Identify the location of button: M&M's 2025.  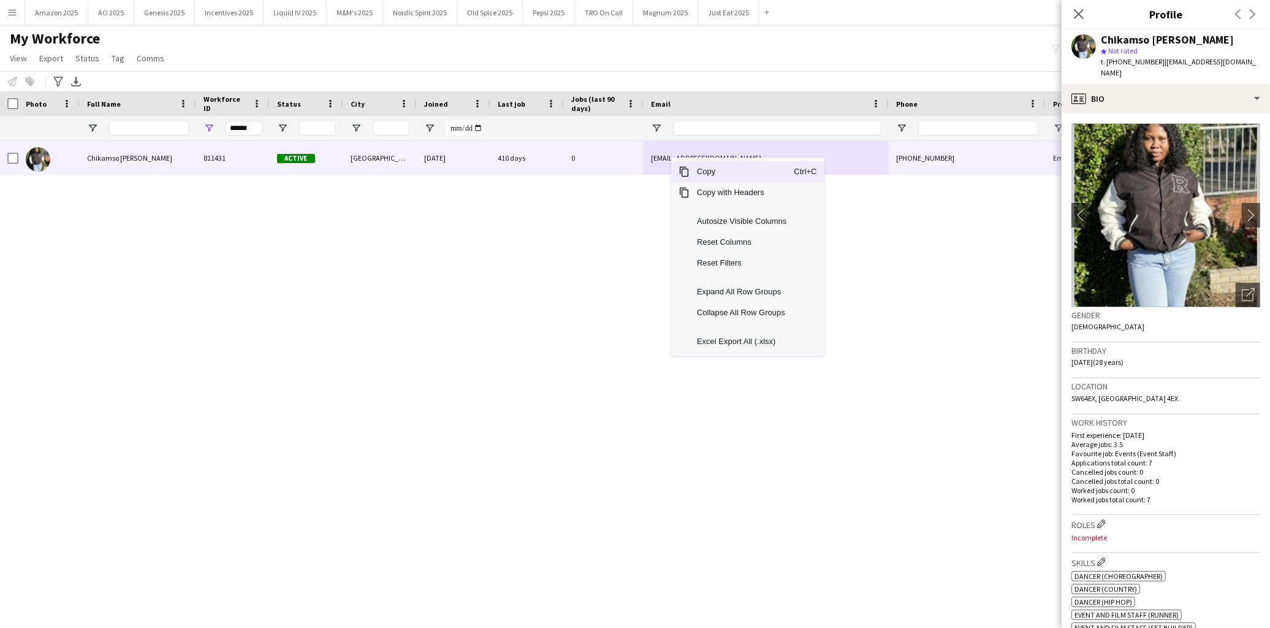
(355, 12).